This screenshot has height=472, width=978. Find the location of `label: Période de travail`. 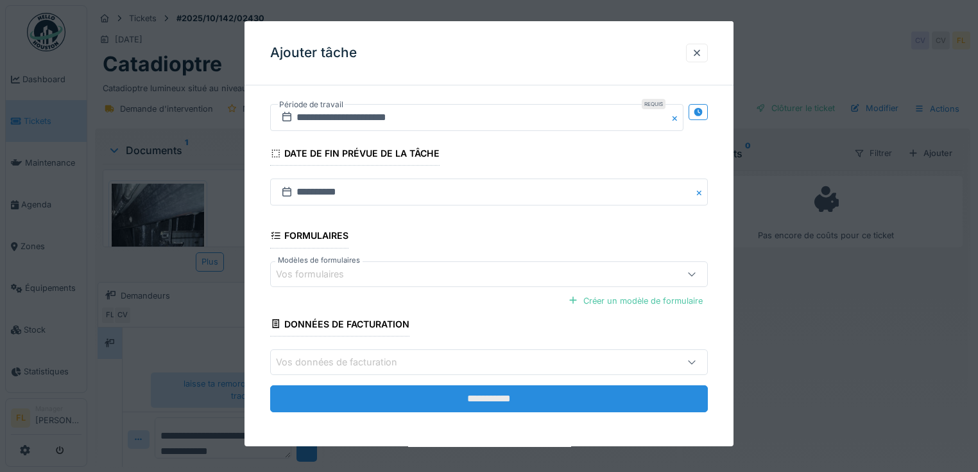

label: Période de travail is located at coordinates (311, 105).